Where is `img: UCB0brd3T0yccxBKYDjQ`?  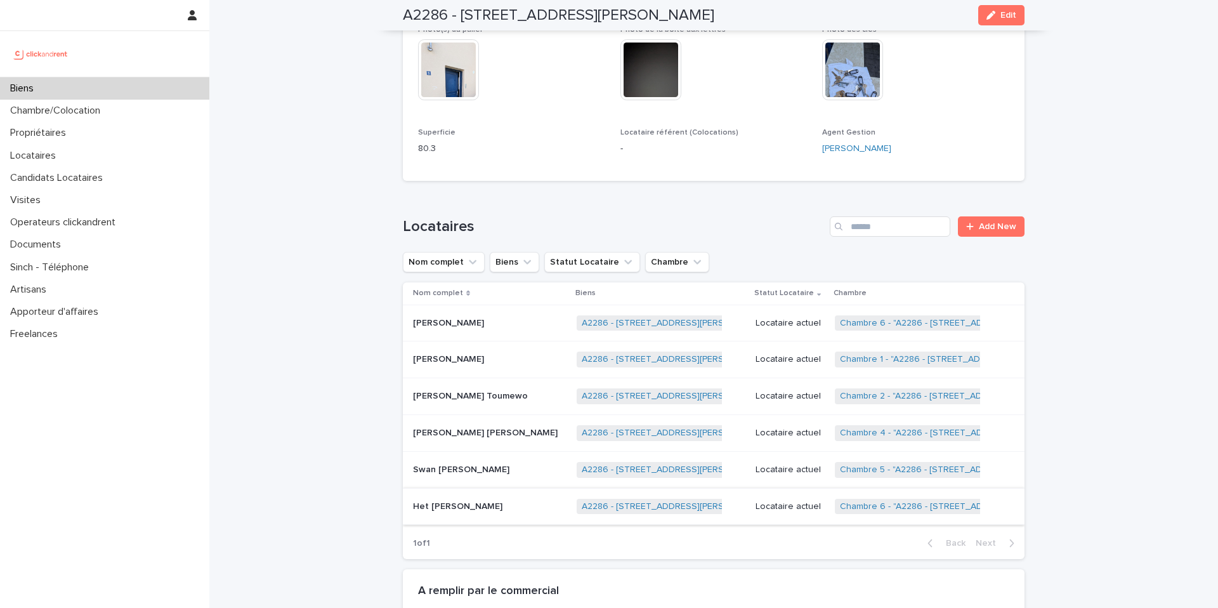
img: UCB0brd3T0yccxBKYDjQ is located at coordinates (41, 54).